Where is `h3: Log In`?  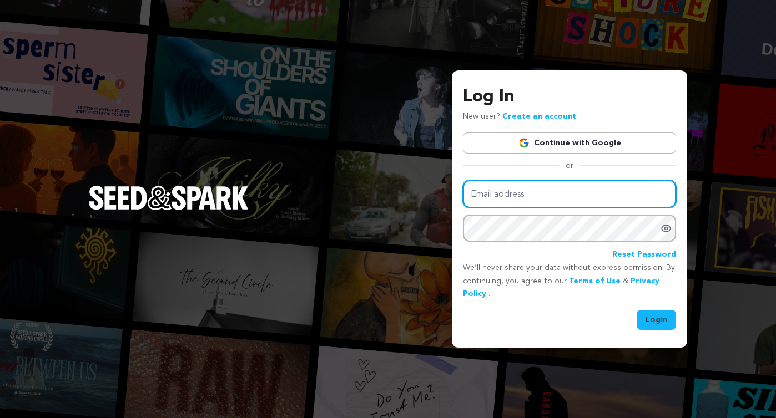
h3: Log In is located at coordinates (569, 97).